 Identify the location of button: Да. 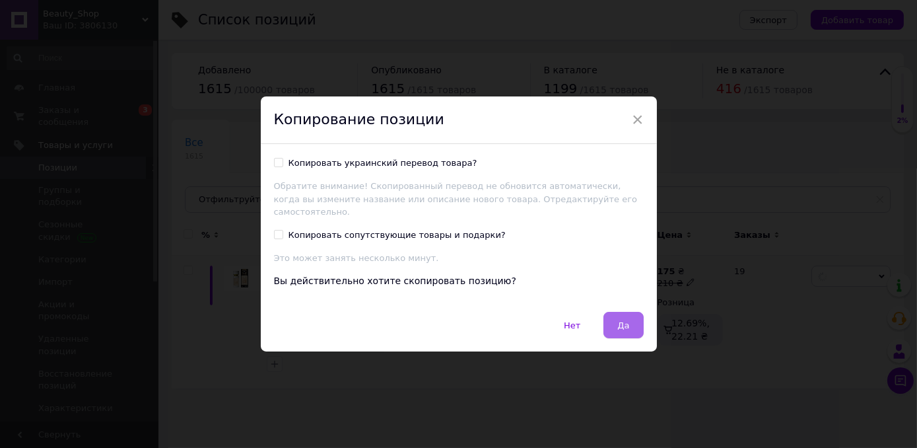
(623, 325).